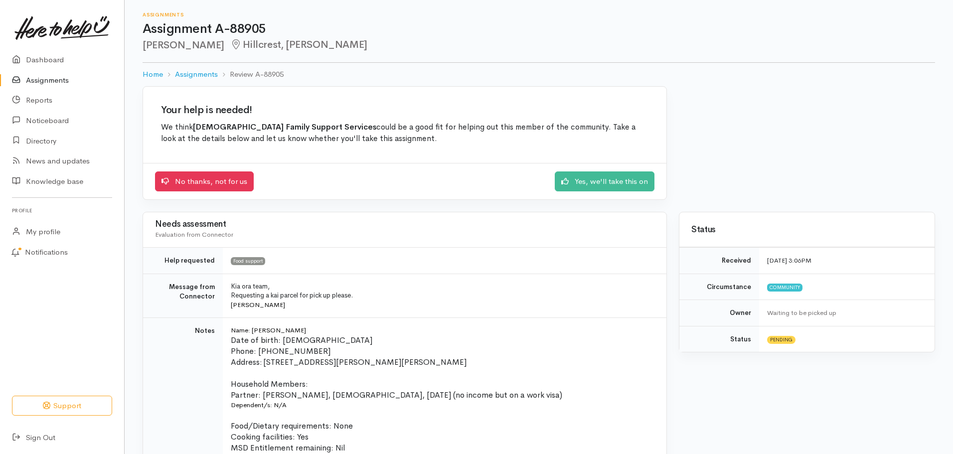  I want to click on td: Circumstance, so click(719, 287).